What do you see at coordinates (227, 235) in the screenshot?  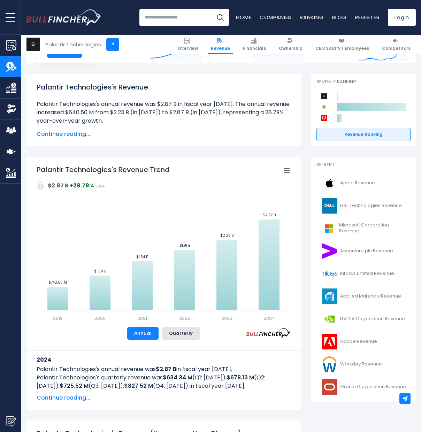 I see `text: $2.23 B` at bounding box center [227, 235].